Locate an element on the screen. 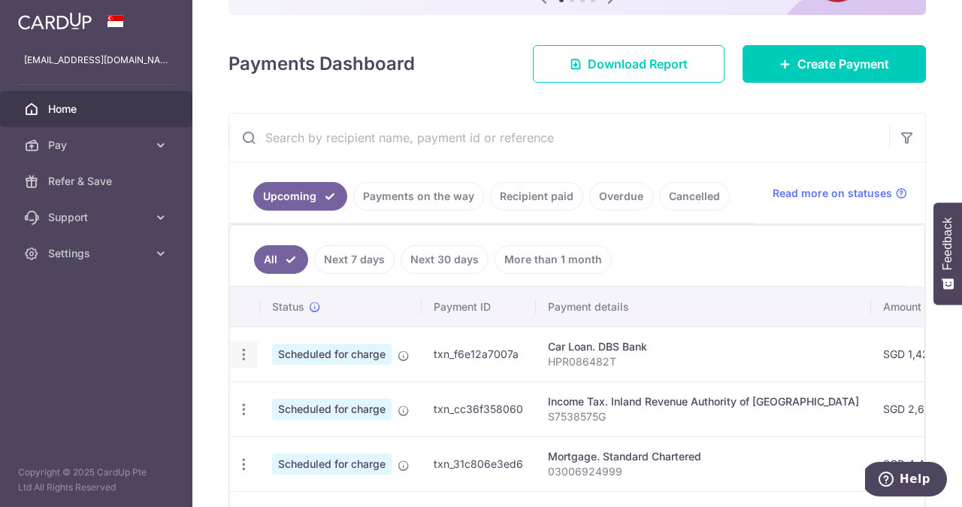  span: Download Report is located at coordinates (637, 64).